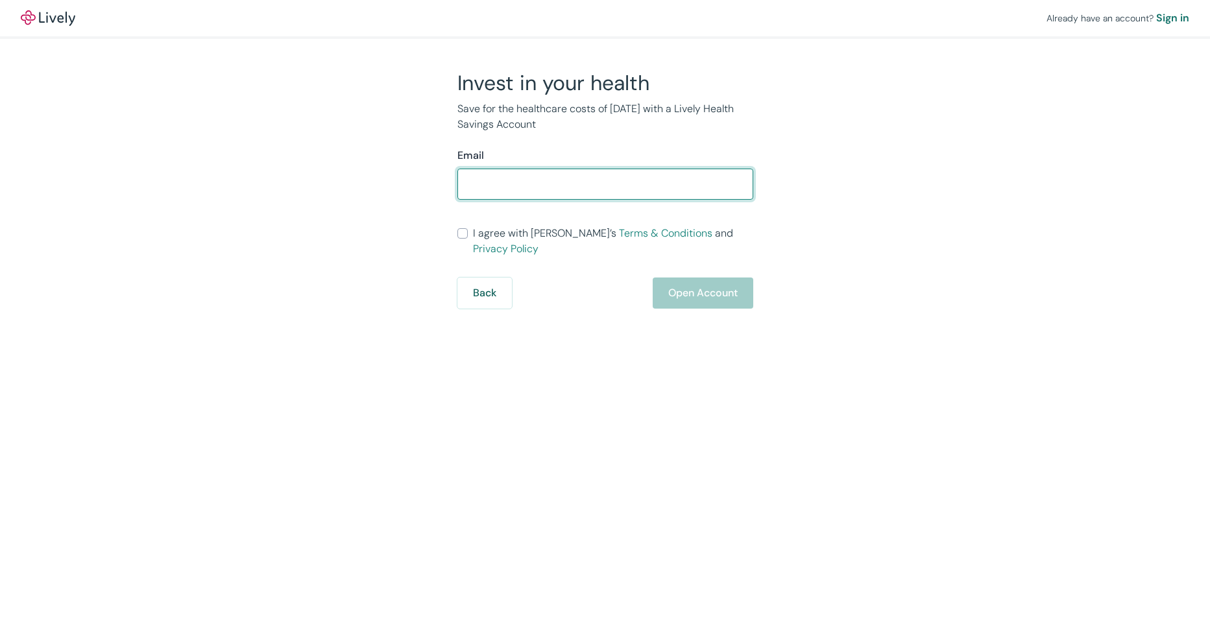 This screenshot has width=1210, height=625. What do you see at coordinates (1118, 18) in the screenshot?
I see `div: Already have an account?` at bounding box center [1118, 18].